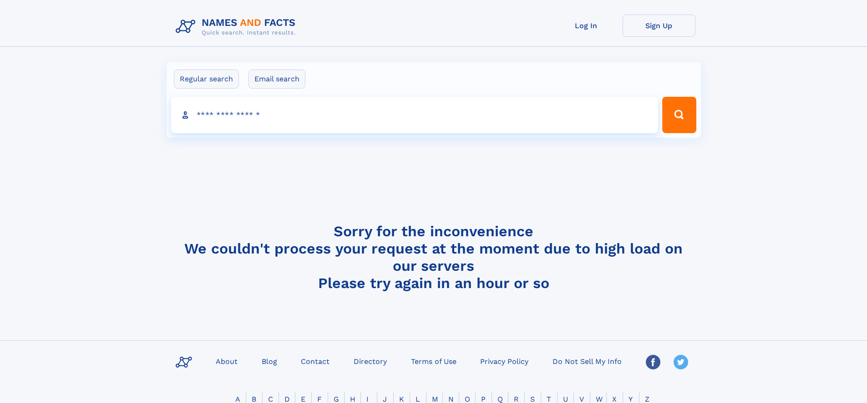 This screenshot has width=867, height=403. What do you see at coordinates (504, 361) in the screenshot?
I see `a: Privacy Policy` at bounding box center [504, 361].